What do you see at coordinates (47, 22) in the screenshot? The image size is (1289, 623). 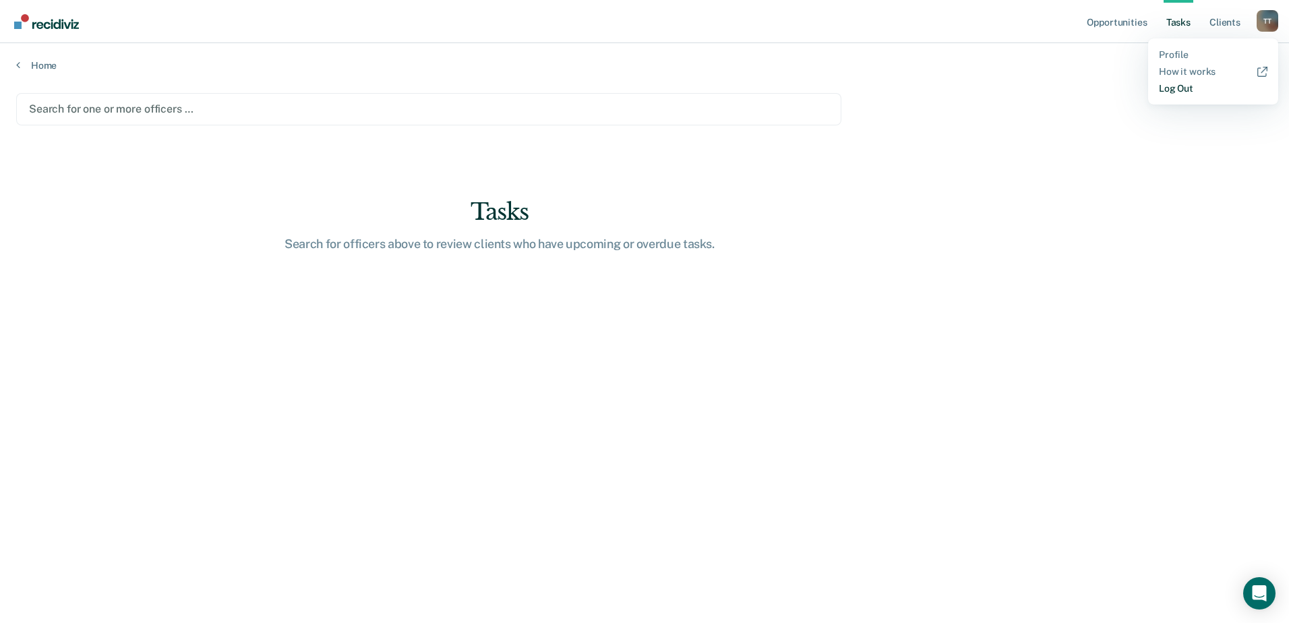 I see `img: Recidiviz` at bounding box center [47, 22].